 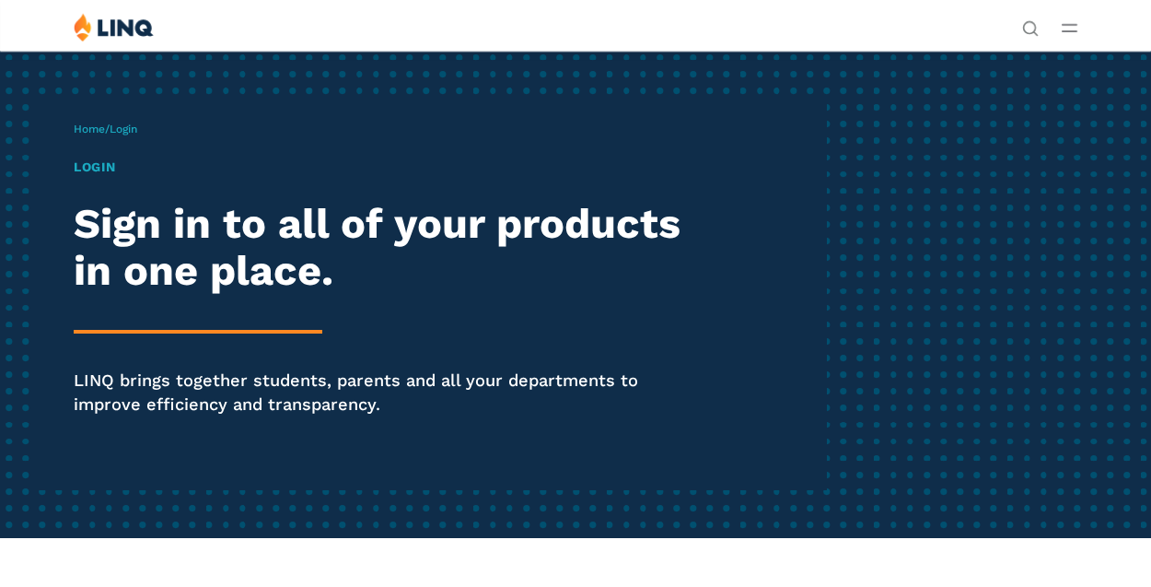 I want to click on img: LINQ | K‑12 Software, so click(x=113, y=27).